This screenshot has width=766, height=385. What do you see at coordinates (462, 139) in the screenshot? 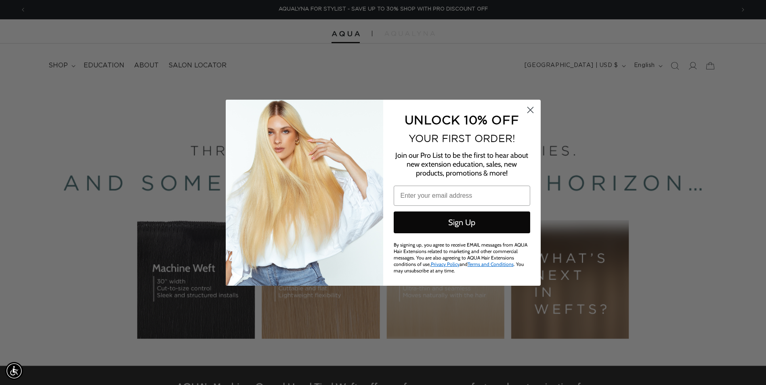
I see `span: YOUR FIRST ORDER!` at bounding box center [462, 139].